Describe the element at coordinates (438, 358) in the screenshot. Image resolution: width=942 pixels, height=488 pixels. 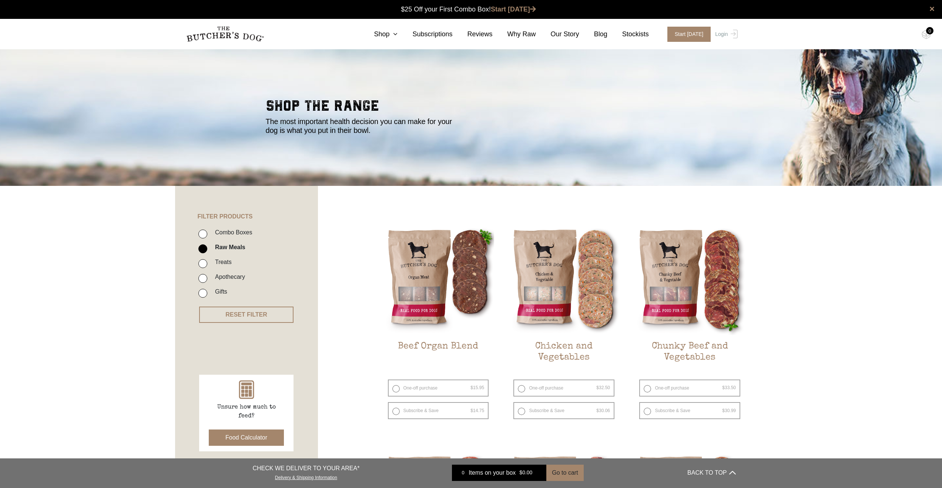
I see `h2: Beef Organ Blend` at that location.